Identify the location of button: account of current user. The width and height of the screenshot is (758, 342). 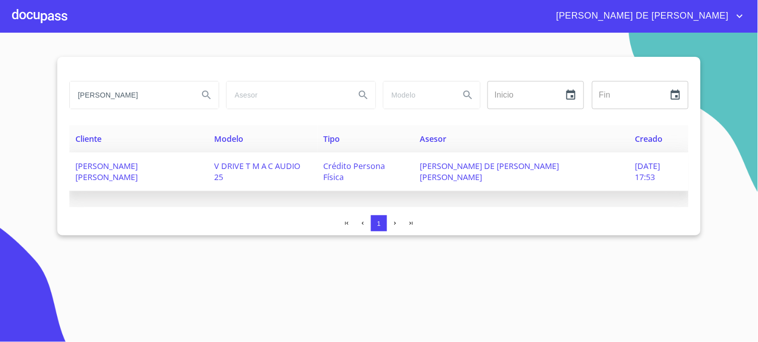
(647, 16).